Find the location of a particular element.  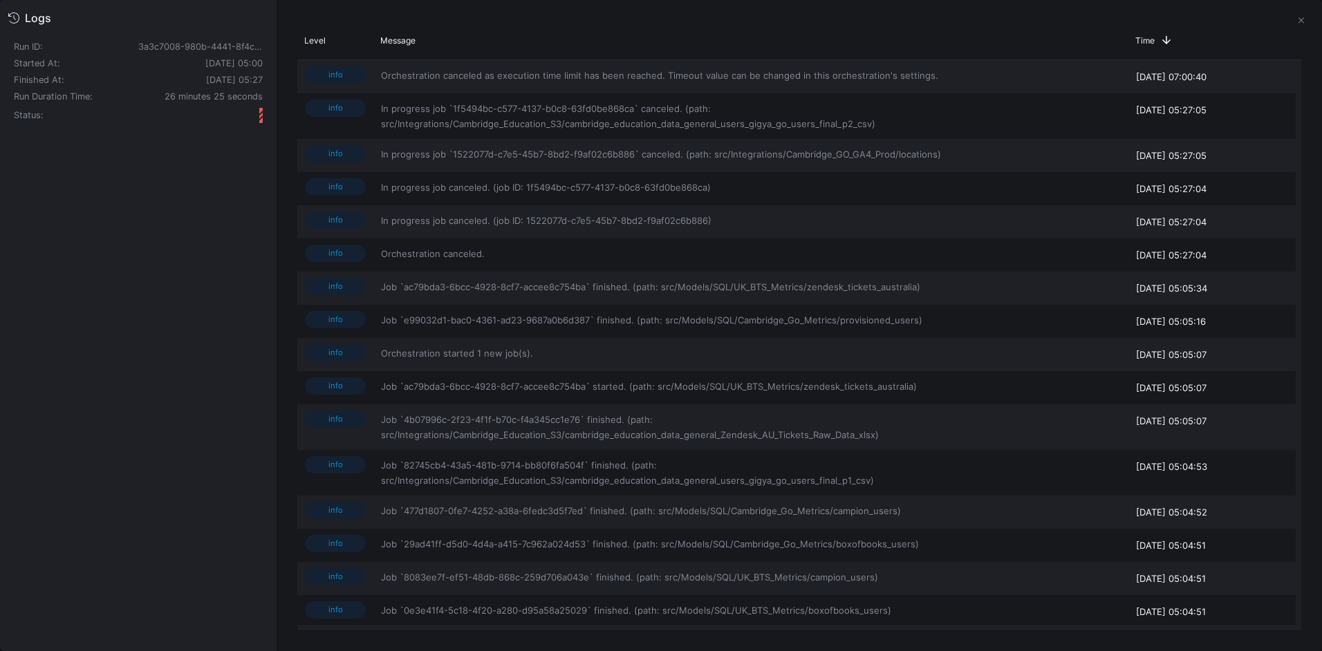

span: Message is located at coordinates (398, 40).